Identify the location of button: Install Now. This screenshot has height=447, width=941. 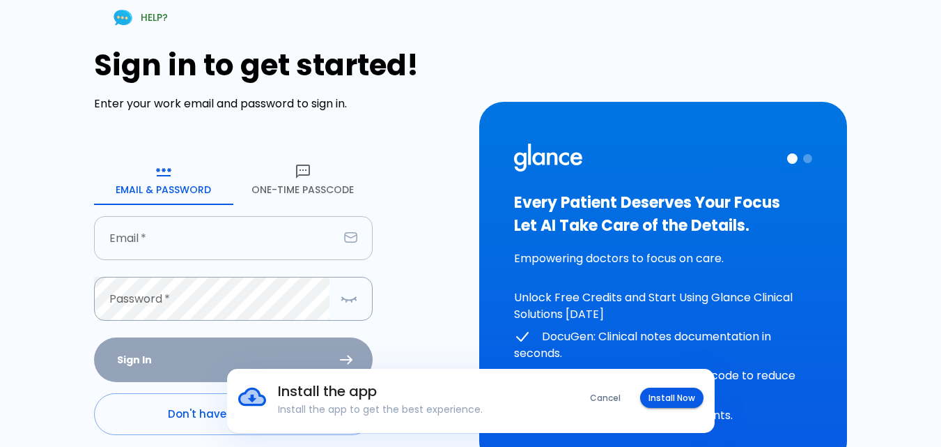
(671, 397).